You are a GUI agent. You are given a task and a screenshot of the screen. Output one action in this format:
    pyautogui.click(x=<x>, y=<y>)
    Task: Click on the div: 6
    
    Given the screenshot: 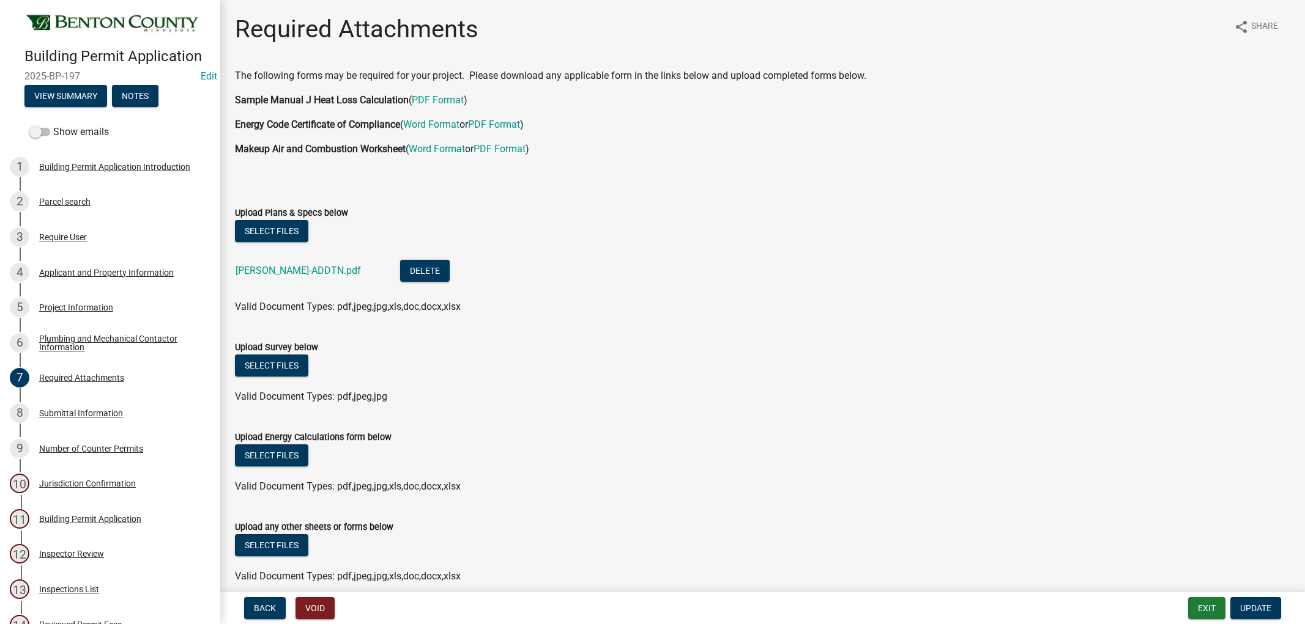 What is the action you would take?
    pyautogui.click(x=20, y=343)
    